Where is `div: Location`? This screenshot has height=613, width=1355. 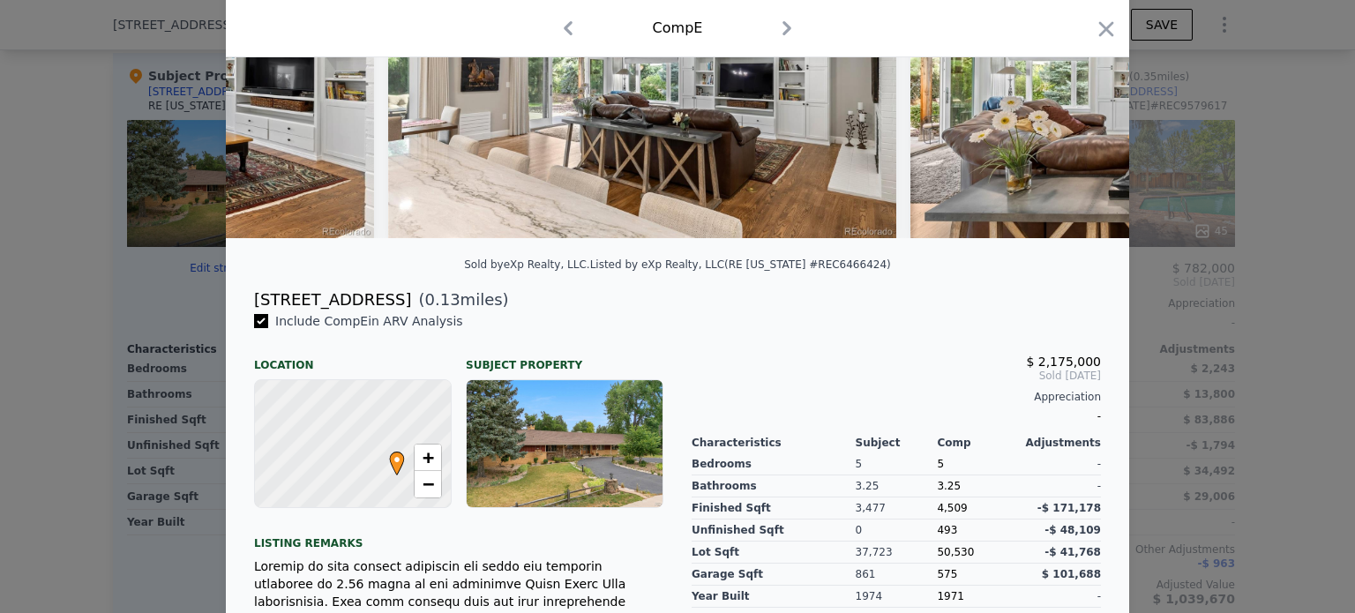 div: Location is located at coordinates (353, 358).